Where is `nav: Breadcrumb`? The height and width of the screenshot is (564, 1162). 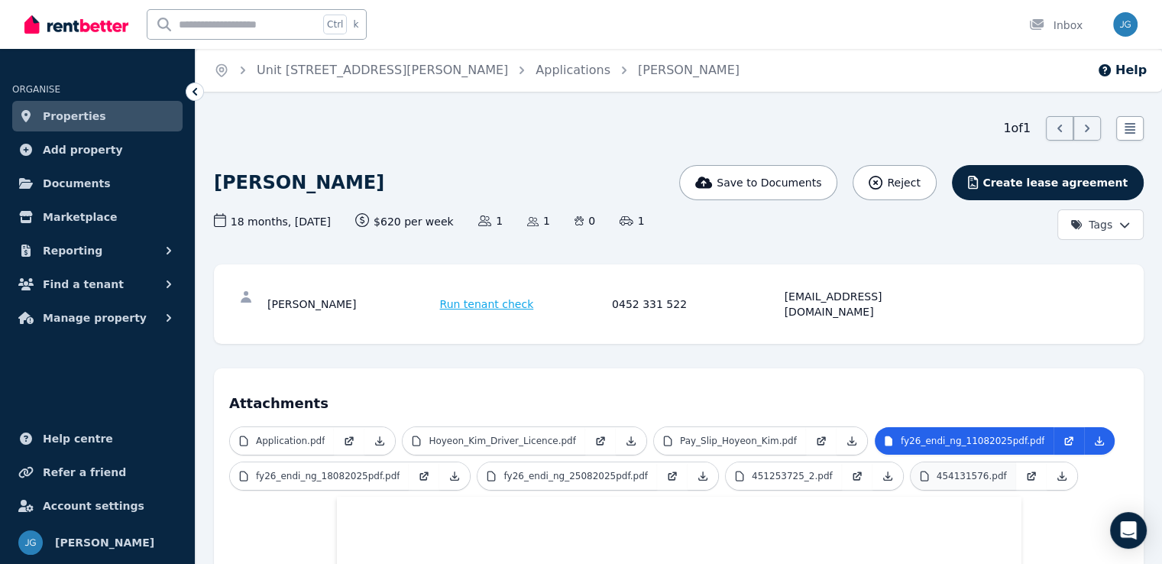
nav: Breadcrumb is located at coordinates (477, 70).